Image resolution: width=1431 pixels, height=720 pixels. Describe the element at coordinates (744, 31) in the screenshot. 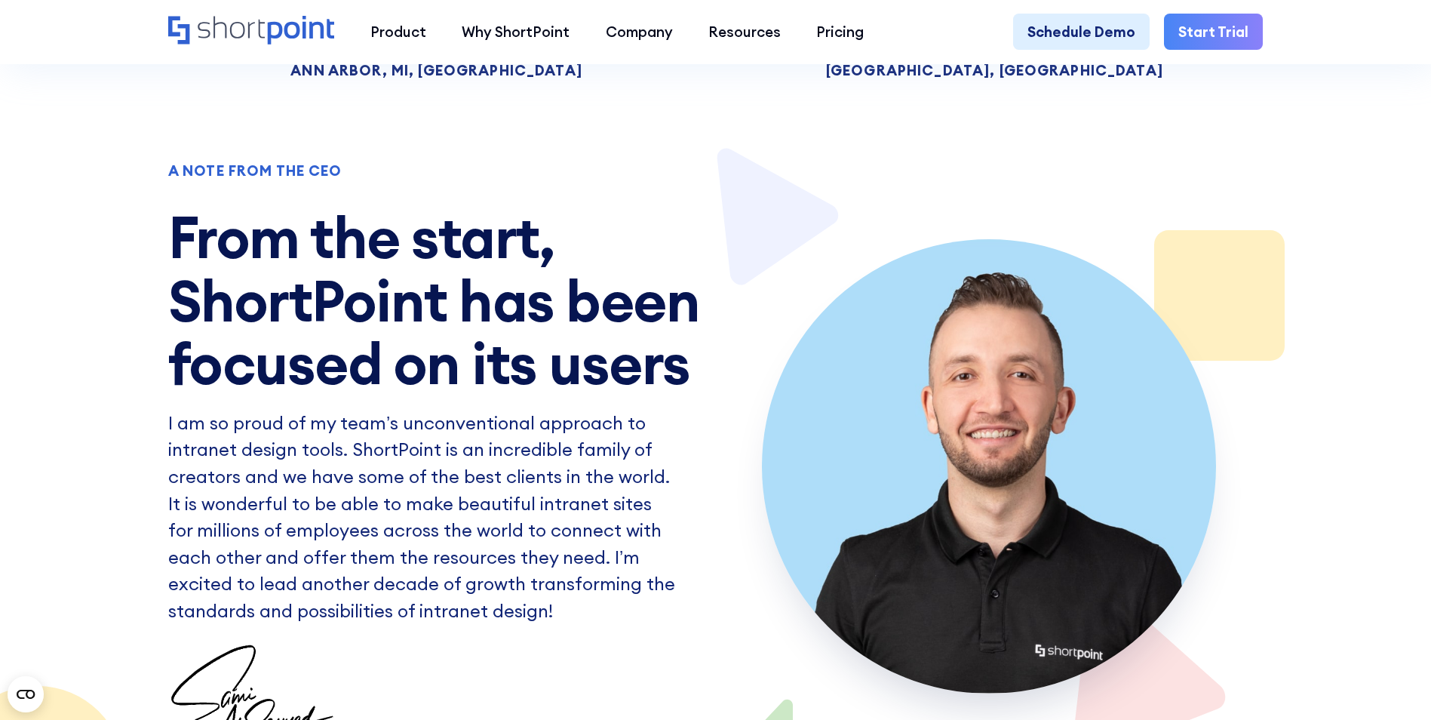

I see `a: Resources` at that location.